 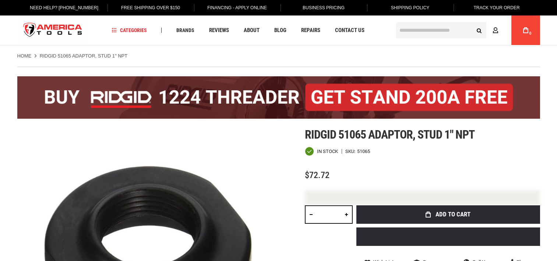 I want to click on span: 0, so click(x=531, y=33).